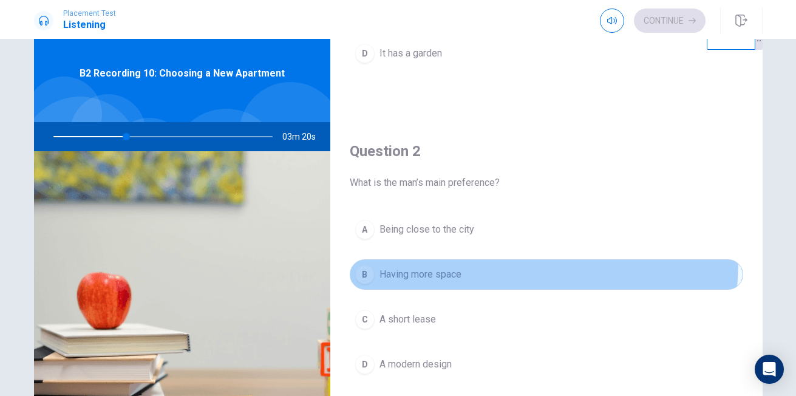  What do you see at coordinates (365, 230) in the screenshot?
I see `div: A` at bounding box center [365, 230].